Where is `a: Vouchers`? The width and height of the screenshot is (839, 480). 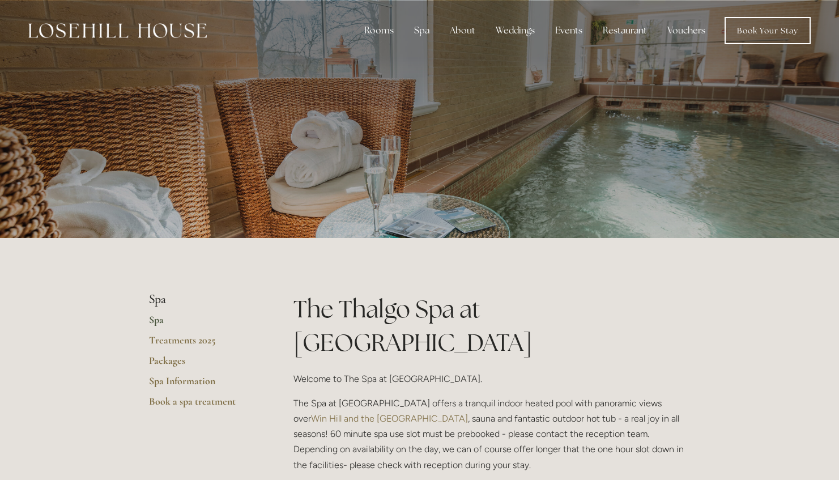 a: Vouchers is located at coordinates (686, 31).